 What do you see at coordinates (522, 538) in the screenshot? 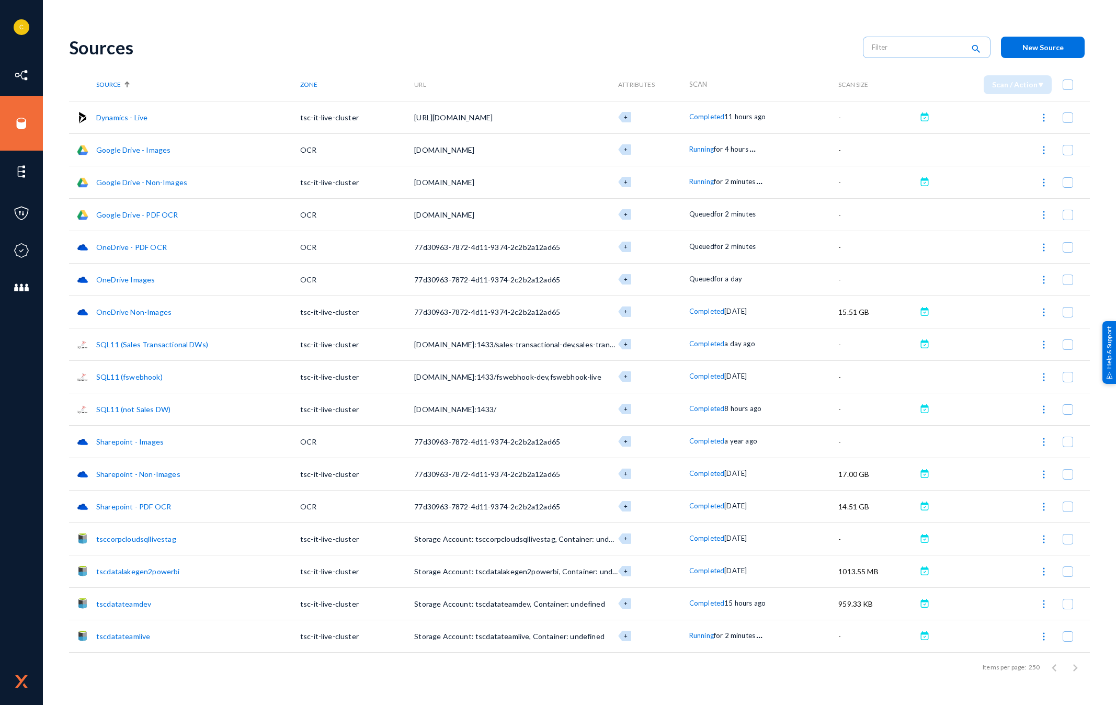
I see `span: Storage Account: tsccorpcloudsqllivestag, Container: undefined` at bounding box center [522, 538].